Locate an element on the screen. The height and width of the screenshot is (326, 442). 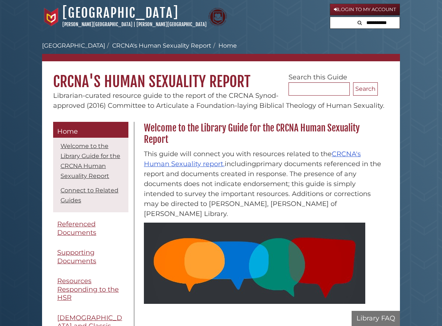
img: Calvin University is located at coordinates (51, 17).